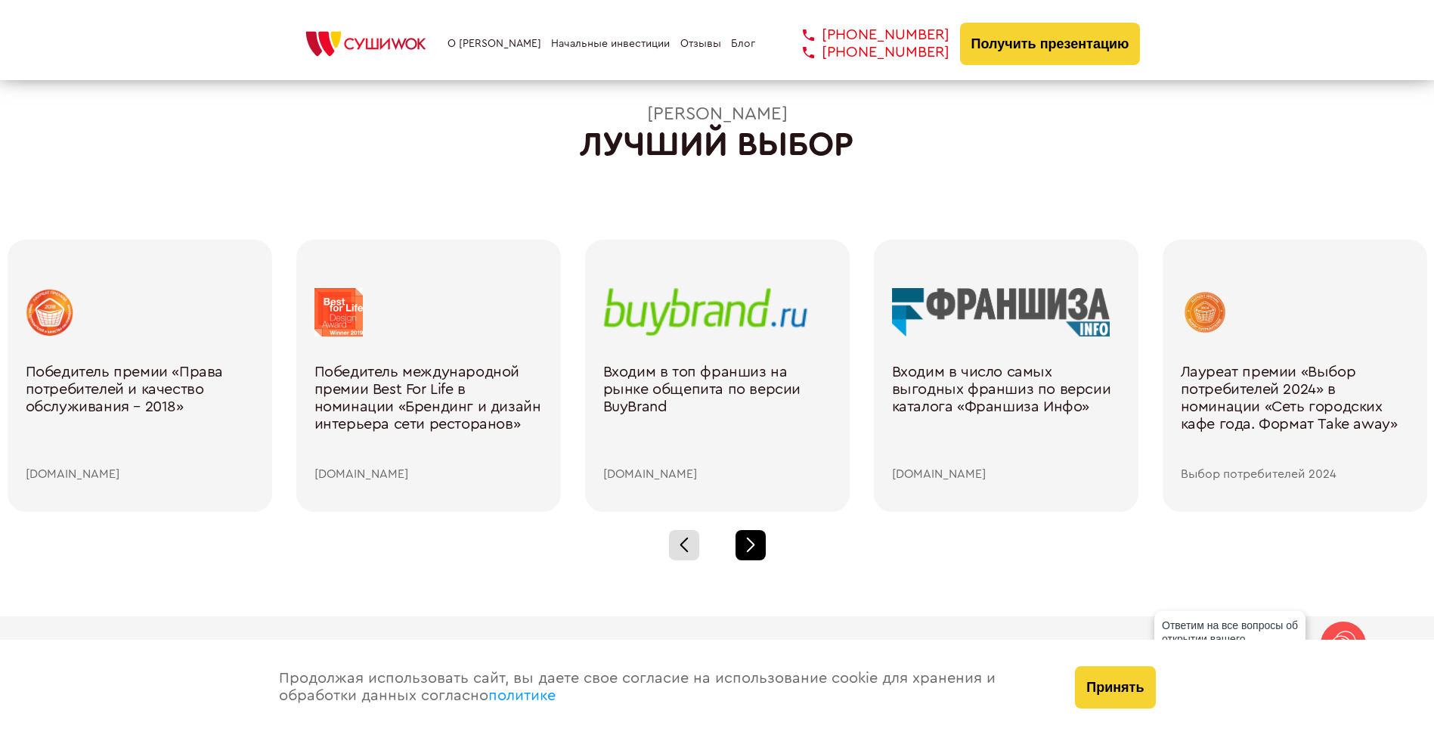  I want to click on a: Начальные инвестиции, so click(610, 44).